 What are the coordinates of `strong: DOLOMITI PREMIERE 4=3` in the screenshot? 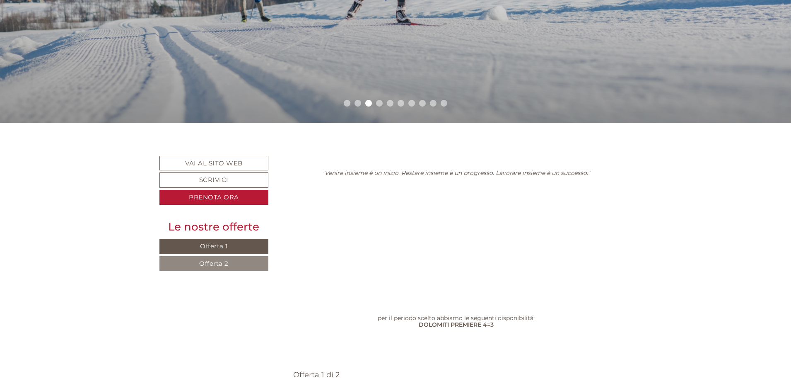 It's located at (456, 324).